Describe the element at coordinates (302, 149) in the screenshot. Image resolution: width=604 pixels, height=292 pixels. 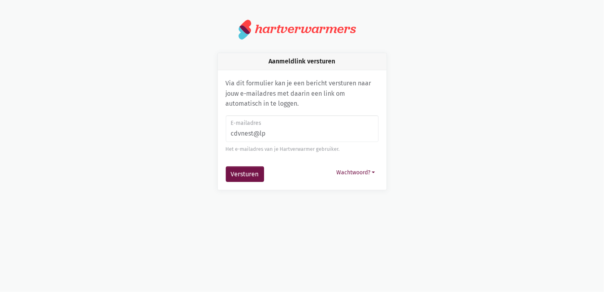
I see `form: Aanmeldlink versturen` at that location.